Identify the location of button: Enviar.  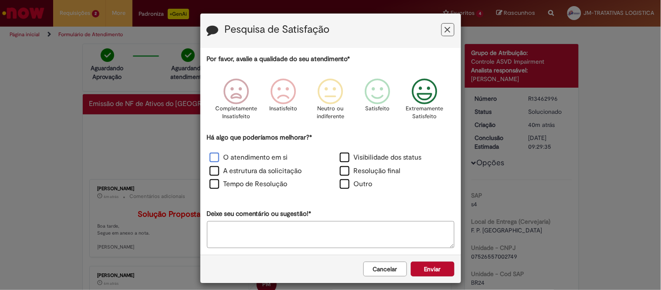
(432, 269).